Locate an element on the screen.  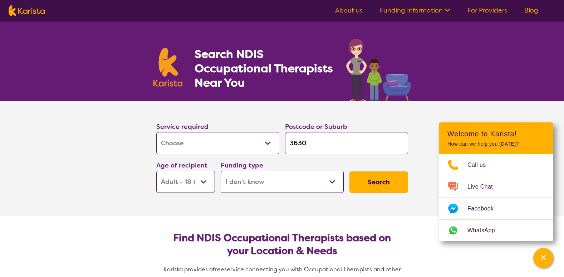
label: Age of recipient is located at coordinates (182, 165).